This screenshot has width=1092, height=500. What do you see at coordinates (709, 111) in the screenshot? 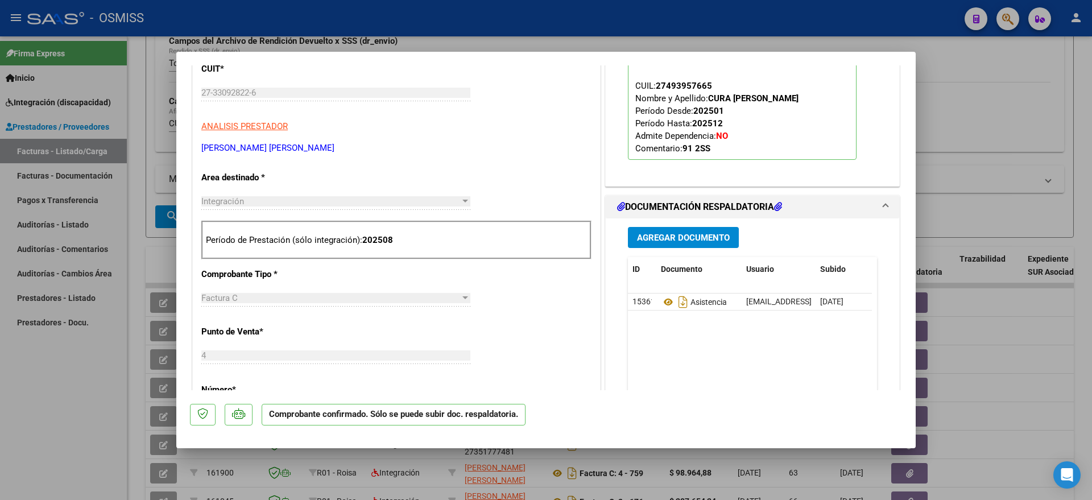
I see `strong: 202501` at bounding box center [709, 111].